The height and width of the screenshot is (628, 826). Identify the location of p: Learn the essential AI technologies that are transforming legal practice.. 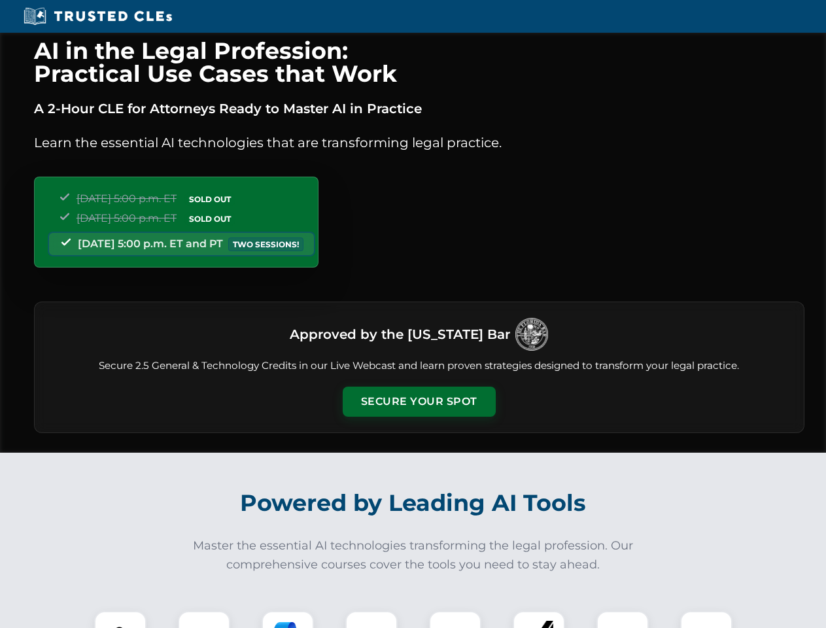
(419, 143).